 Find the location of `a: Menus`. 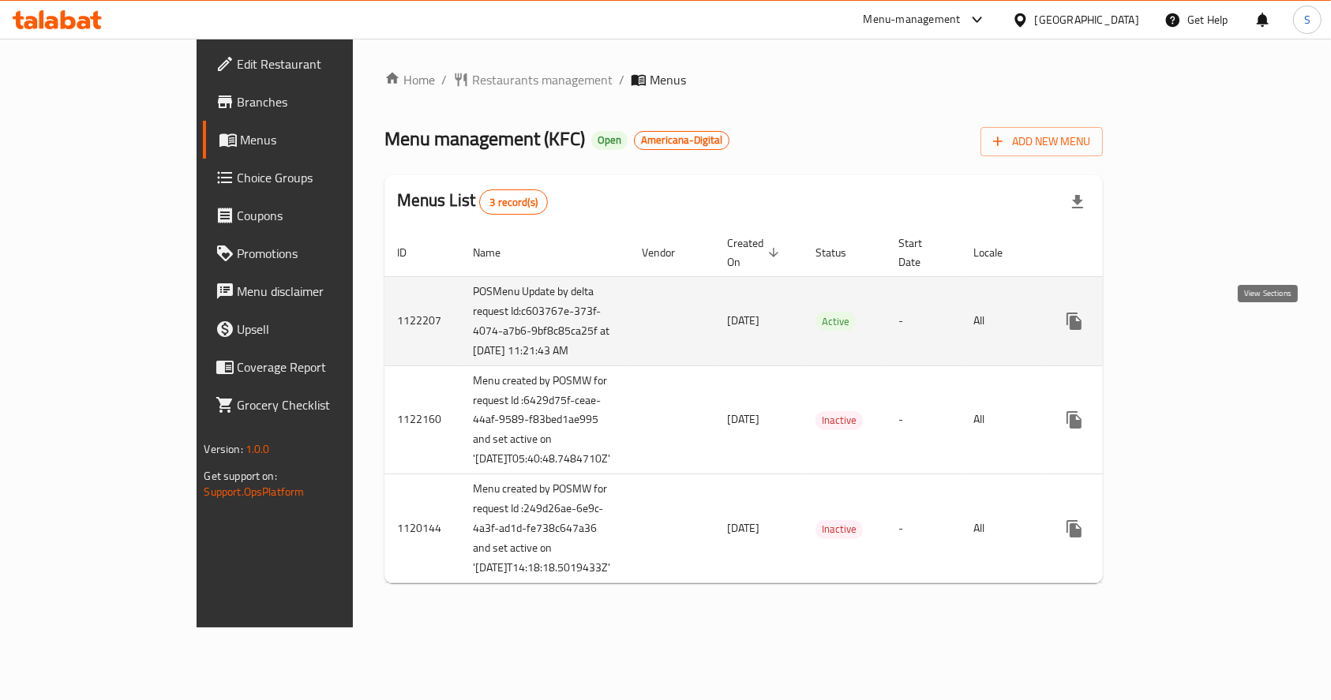

a: Menus is located at coordinates (311, 140).